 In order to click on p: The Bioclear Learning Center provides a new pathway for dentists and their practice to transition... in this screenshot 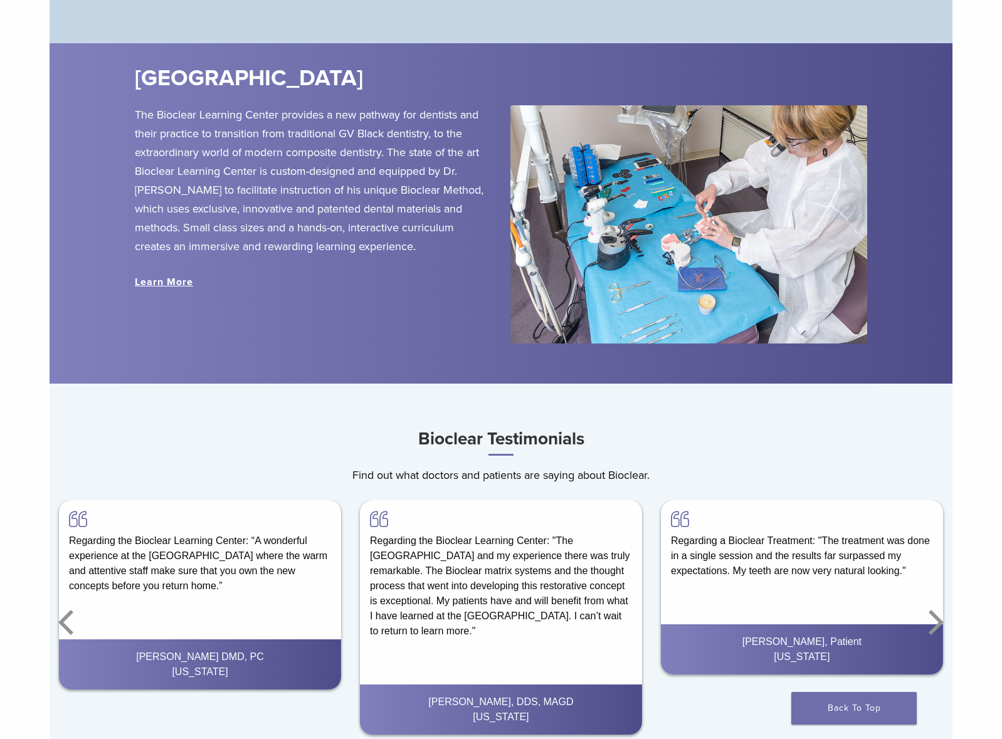, I will do `click(313, 181)`.